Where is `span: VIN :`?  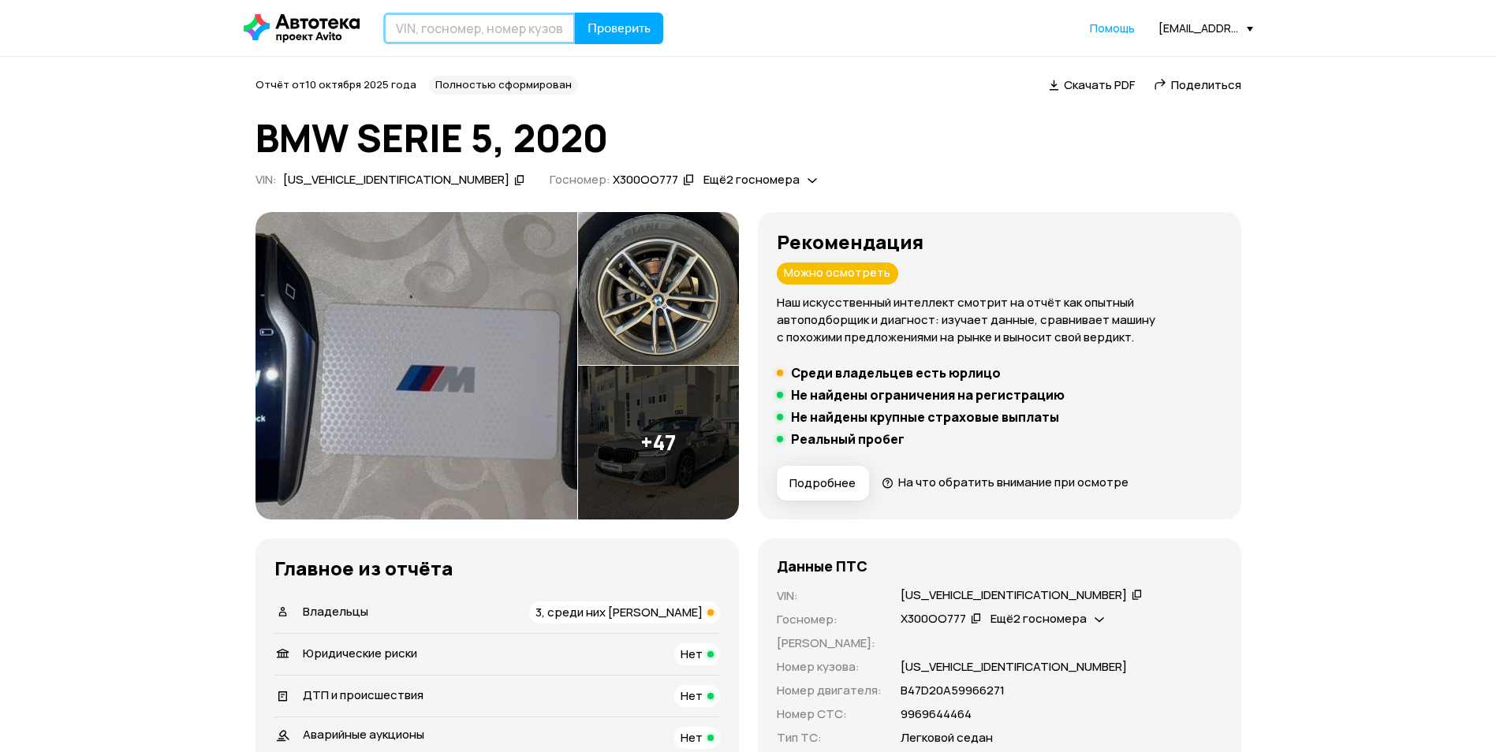
span: VIN : is located at coordinates (266, 179).